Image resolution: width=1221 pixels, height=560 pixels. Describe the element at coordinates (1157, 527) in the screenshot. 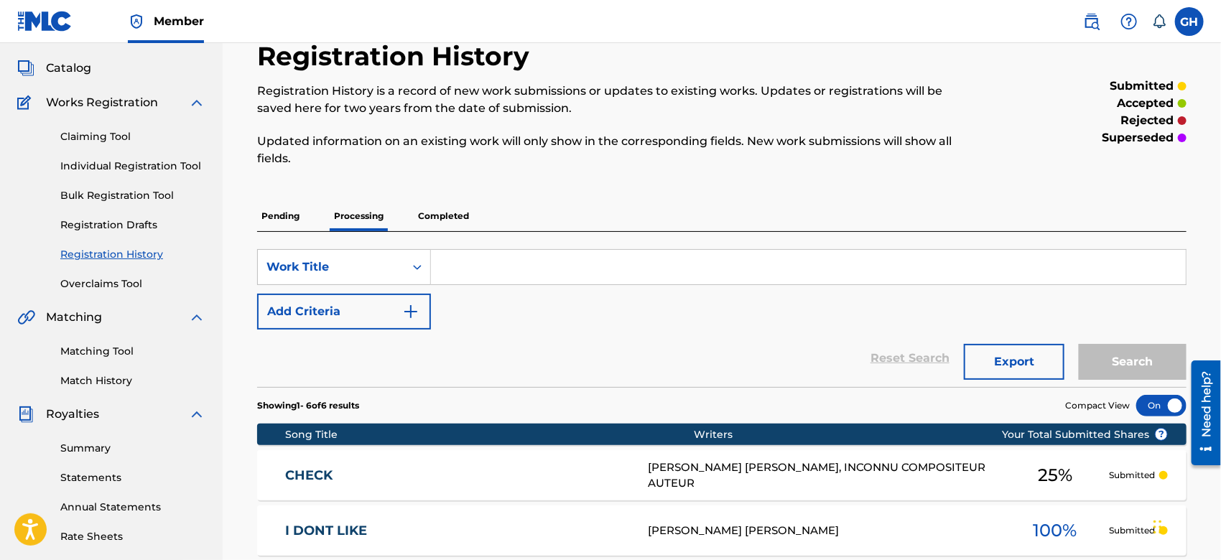

I see `div: Drag` at that location.